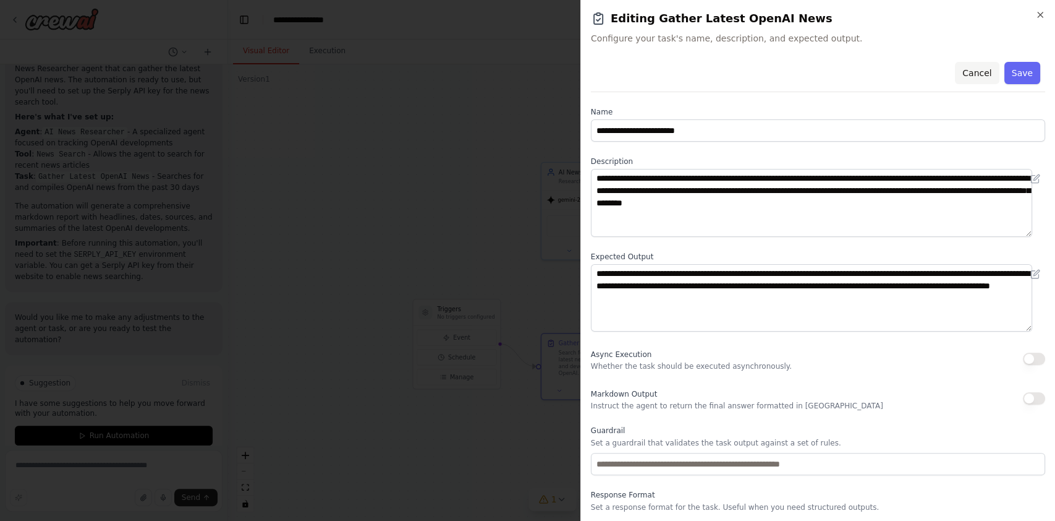 The image size is (1055, 521). What do you see at coordinates (691, 366) in the screenshot?
I see `p: Whether the task should be executed asynchronously.` at bounding box center [691, 366].